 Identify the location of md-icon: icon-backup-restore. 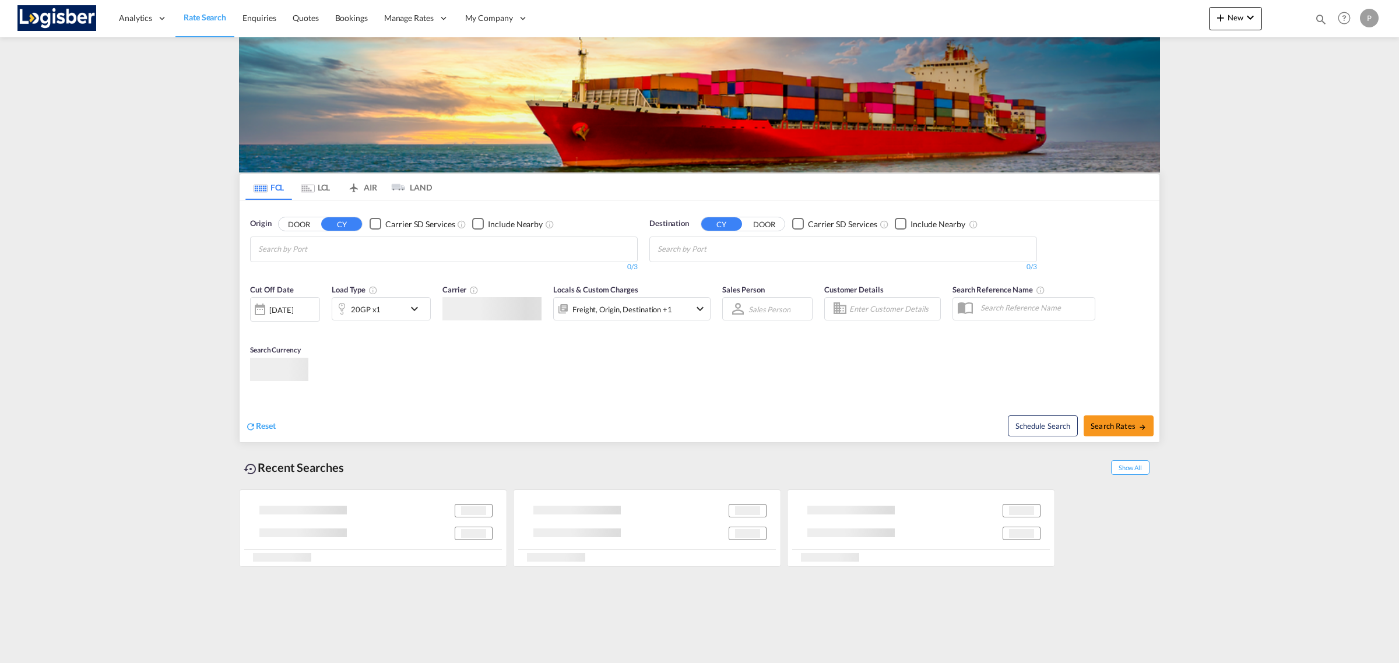
(251, 469).